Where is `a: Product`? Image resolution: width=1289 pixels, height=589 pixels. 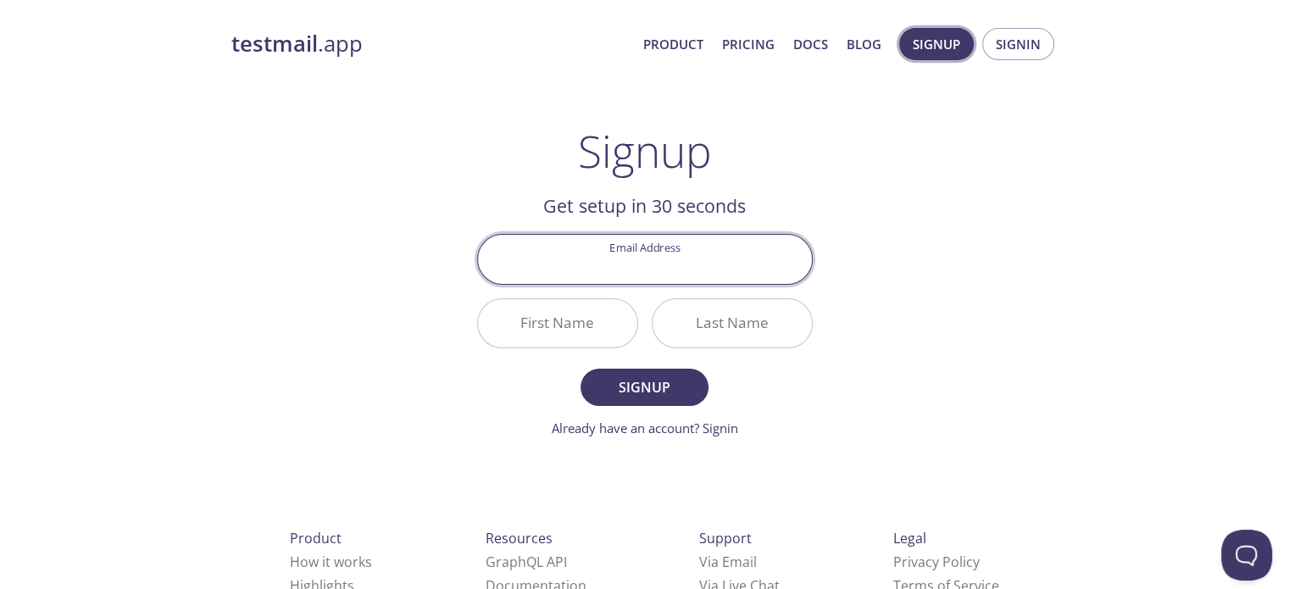
a: Product is located at coordinates (673, 44).